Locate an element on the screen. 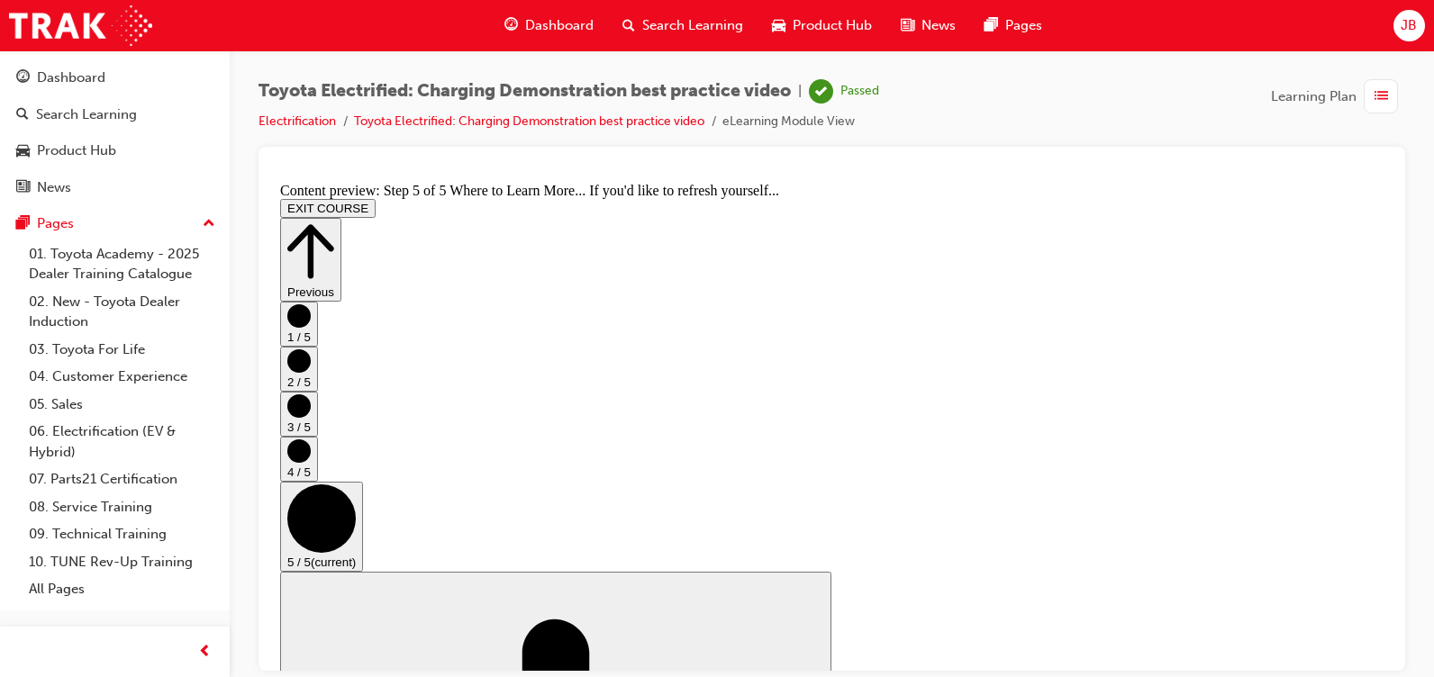 The image size is (1434, 677). button: 2 / 5 is located at coordinates (26, 194).